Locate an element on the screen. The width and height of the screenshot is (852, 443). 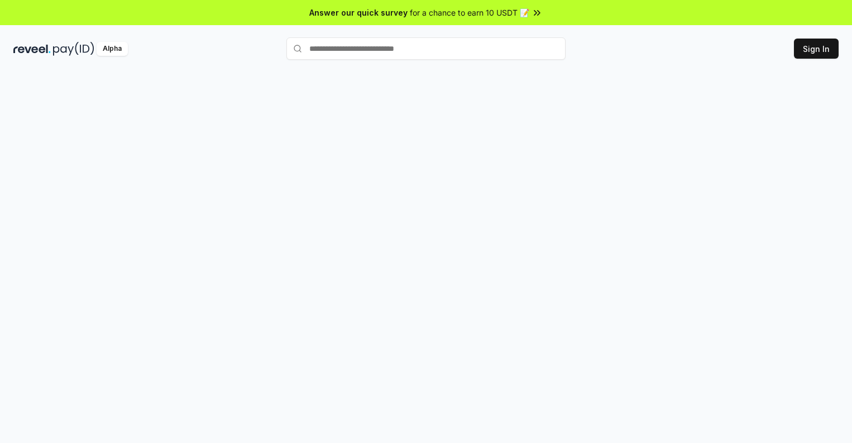
img: reveel_dark is located at coordinates (32, 49).